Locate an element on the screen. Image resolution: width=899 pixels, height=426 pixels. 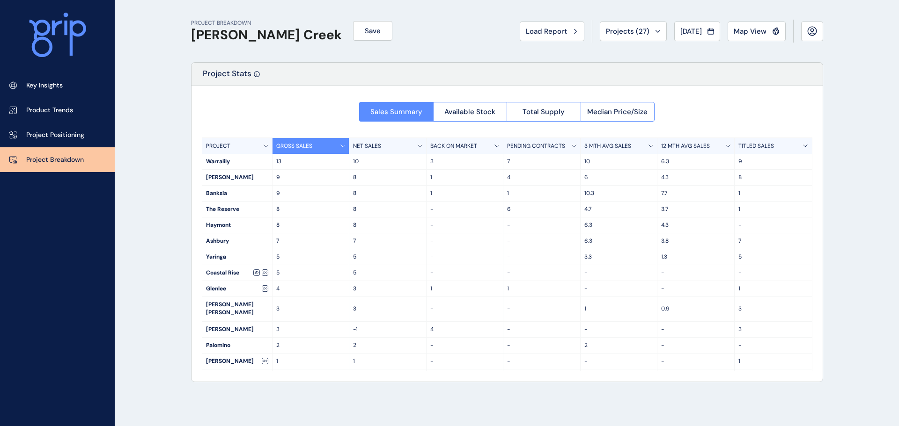
p: TITLED SALES is located at coordinates (756, 146).